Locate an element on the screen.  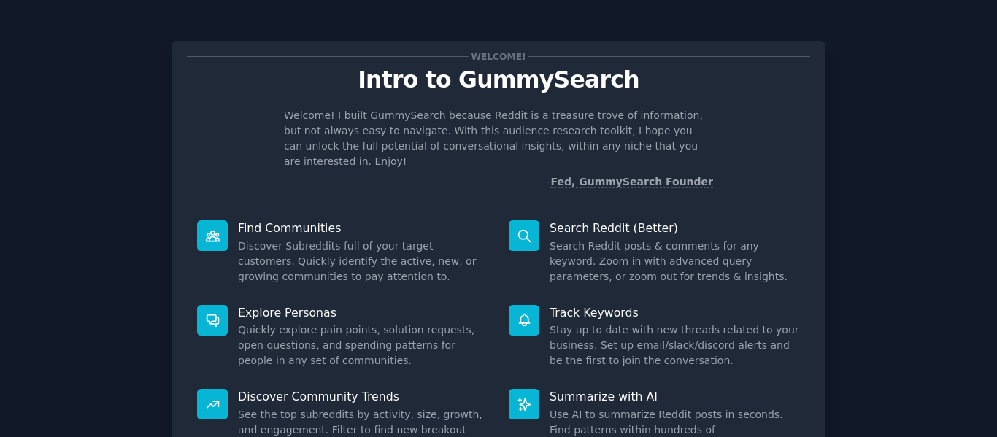
dd: Stay up to date with new threads related to your business. Set up email/slack/discord alerts and ... is located at coordinates (674, 345).